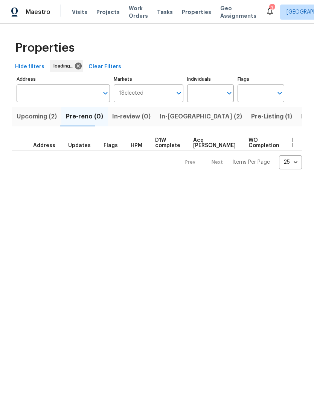  What do you see at coordinates (239, 12) in the screenshot?
I see `span: Geo Assignments` at bounding box center [239, 12].